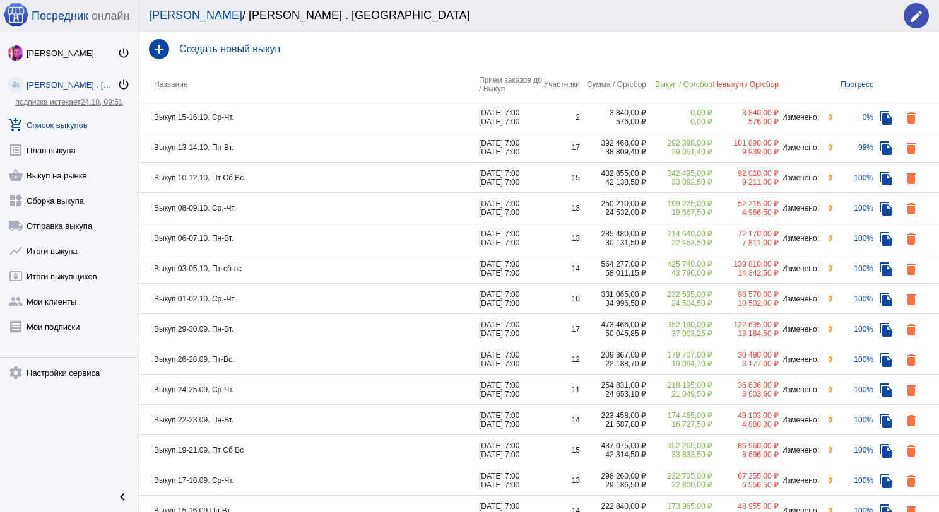 This screenshot has width=939, height=512. What do you see at coordinates (679, 113) in the screenshot?
I see `div: 0,00 ₽` at bounding box center [679, 113].